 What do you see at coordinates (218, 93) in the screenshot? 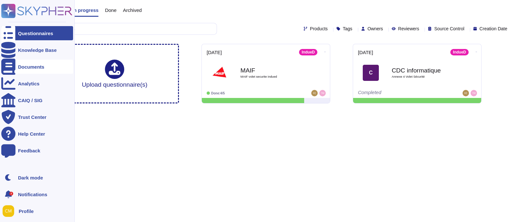
I see `span: Done: 4/5` at bounding box center [218, 93].